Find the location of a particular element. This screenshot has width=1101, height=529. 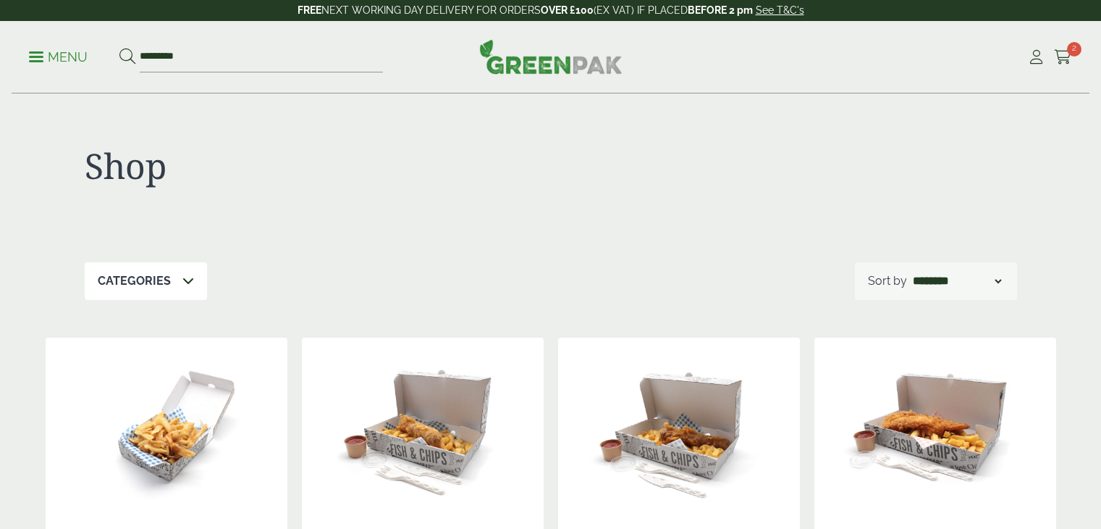

i: My Account is located at coordinates (1036, 57).